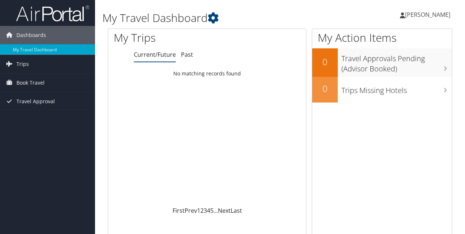 Image resolution: width=465 pixels, height=234 pixels. What do you see at coordinates (236, 210) in the screenshot?
I see `a: Last` at bounding box center [236, 210].